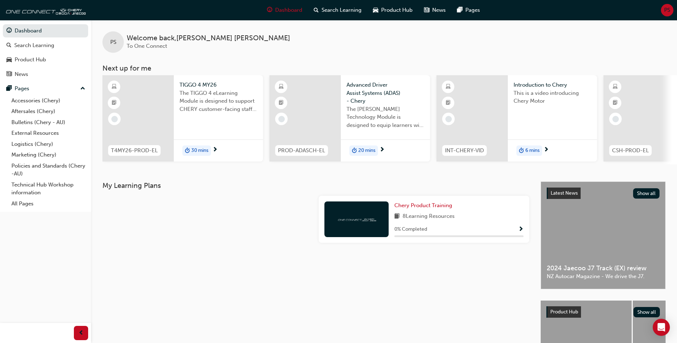 This screenshot has height=343, width=677. I want to click on span: NZ Autocar Magazine - We drive the J7., so click(603, 277).